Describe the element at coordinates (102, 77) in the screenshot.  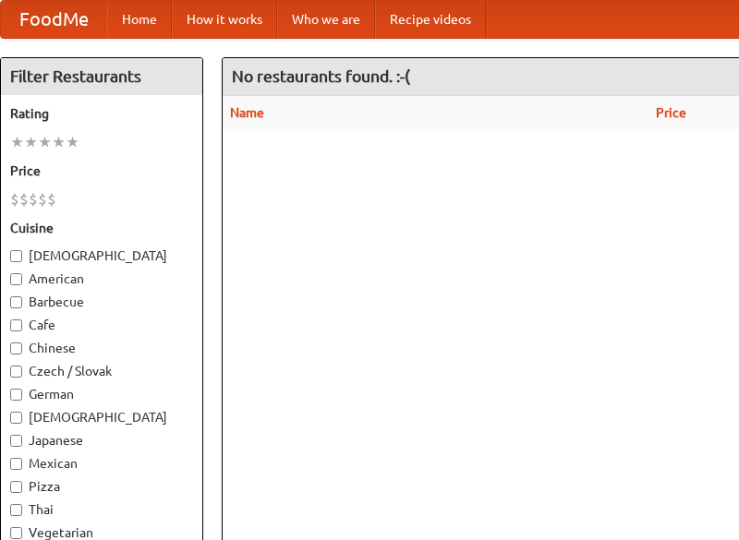
I see `h4: Filter Restaurants` at that location.